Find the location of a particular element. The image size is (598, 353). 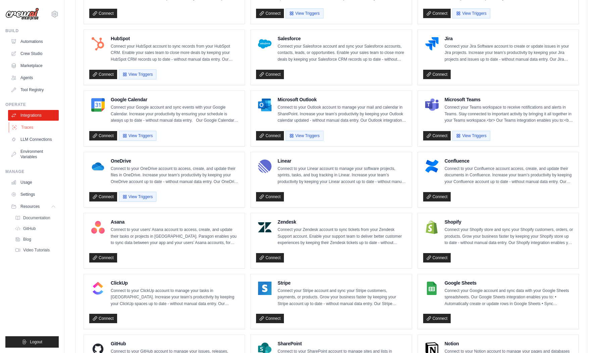

img: Jira Logo is located at coordinates (432, 44).